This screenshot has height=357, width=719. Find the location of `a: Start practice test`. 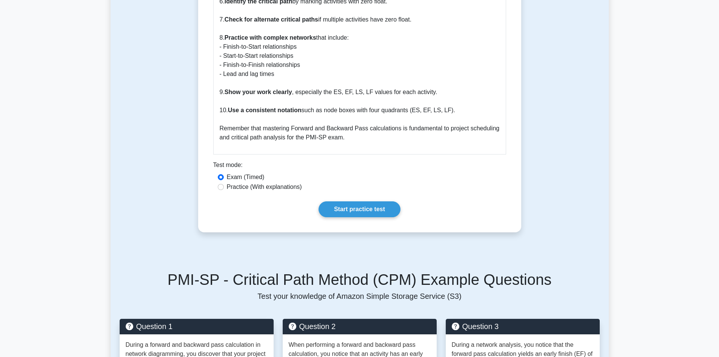

a: Start practice test is located at coordinates (359, 209).